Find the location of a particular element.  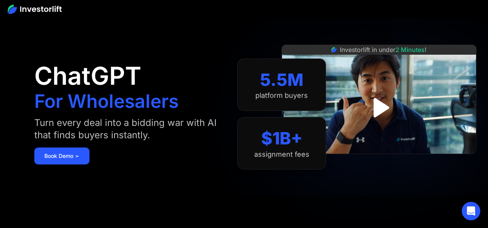

div: platform buyers is located at coordinates (282, 96).